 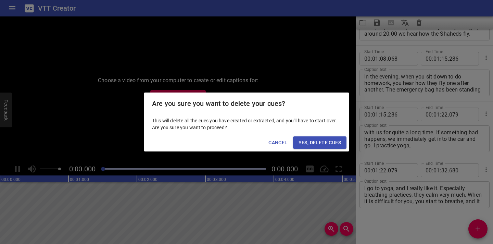 What do you see at coordinates (320, 142) in the screenshot?
I see `button: Yes, Delete Cues` at bounding box center [320, 142].